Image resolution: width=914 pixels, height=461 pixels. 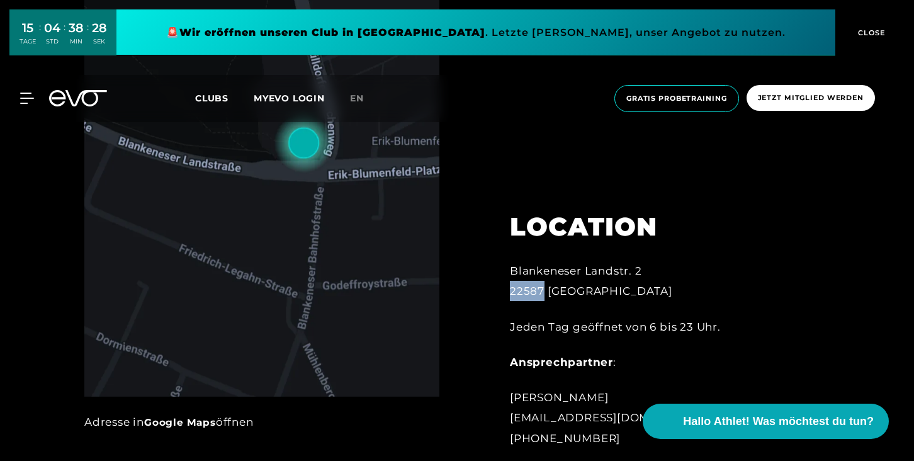 What do you see at coordinates (289, 98) in the screenshot?
I see `a: MYEVO LOGIN` at bounding box center [289, 98].